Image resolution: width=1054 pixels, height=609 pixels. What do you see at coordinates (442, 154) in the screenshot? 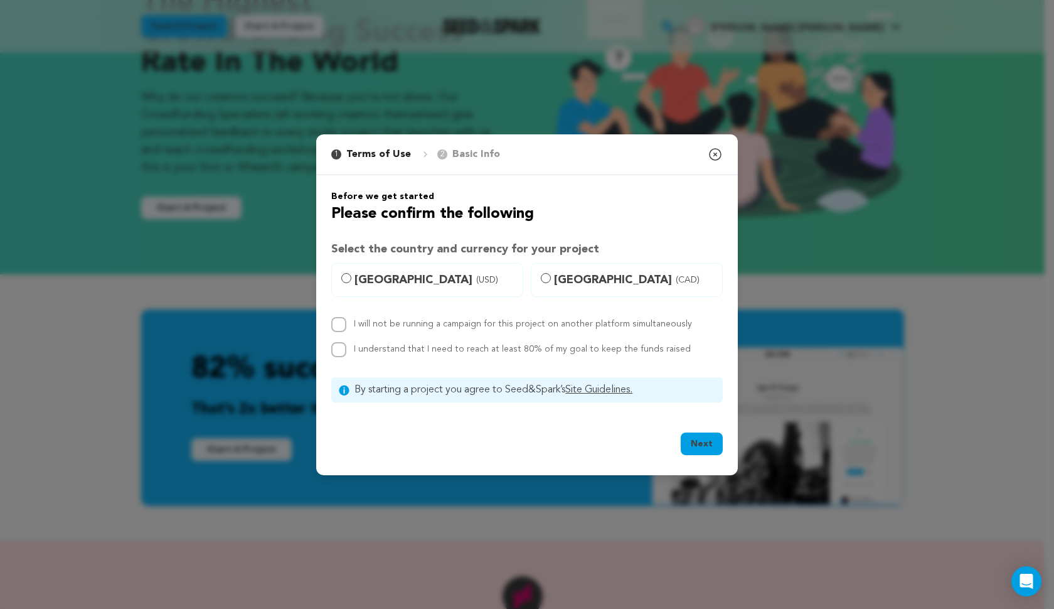
I see `span: 2` at bounding box center [442, 154].